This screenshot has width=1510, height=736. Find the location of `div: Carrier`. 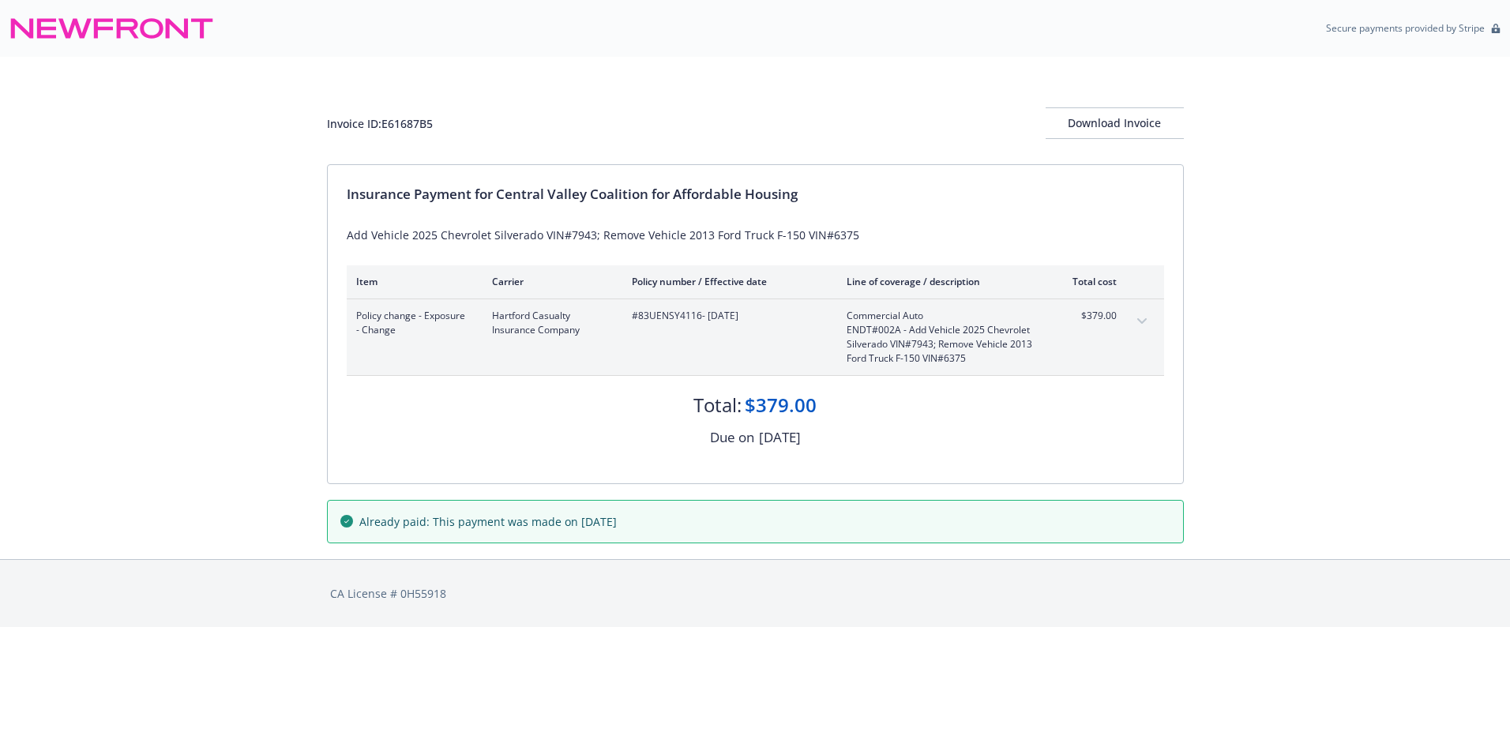

div: Carrier is located at coordinates (549, 281).